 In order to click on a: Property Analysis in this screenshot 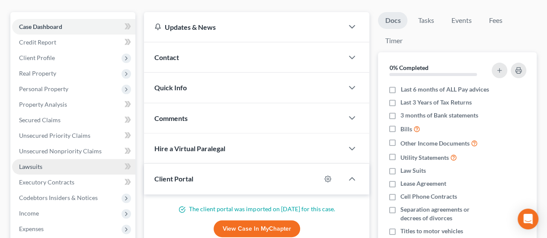, I will do `click(74, 105)`.